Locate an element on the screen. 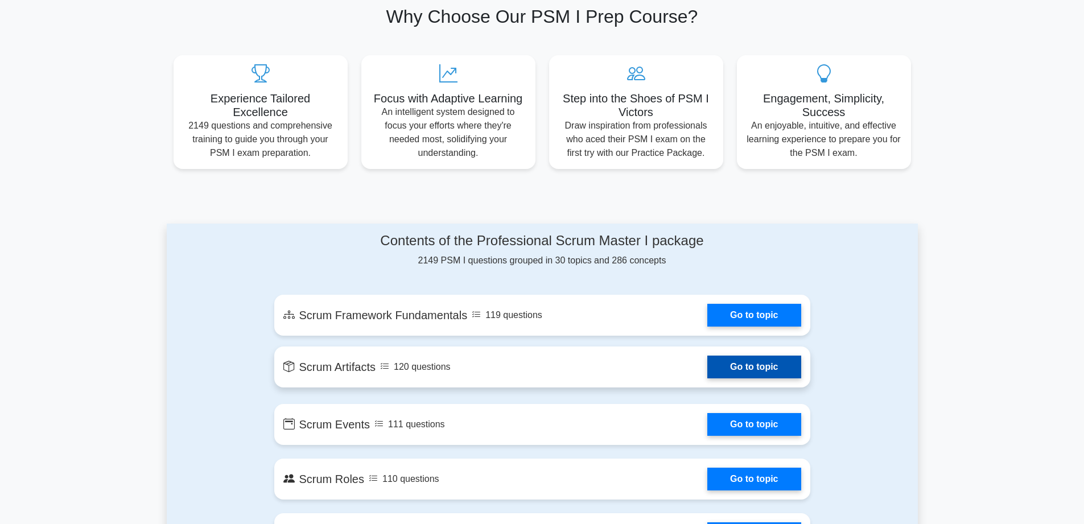 The height and width of the screenshot is (524, 1084). p: An enjoyable, intuitive, and effective learning experience to prepare you for the PSM I exam. is located at coordinates (824, 139).